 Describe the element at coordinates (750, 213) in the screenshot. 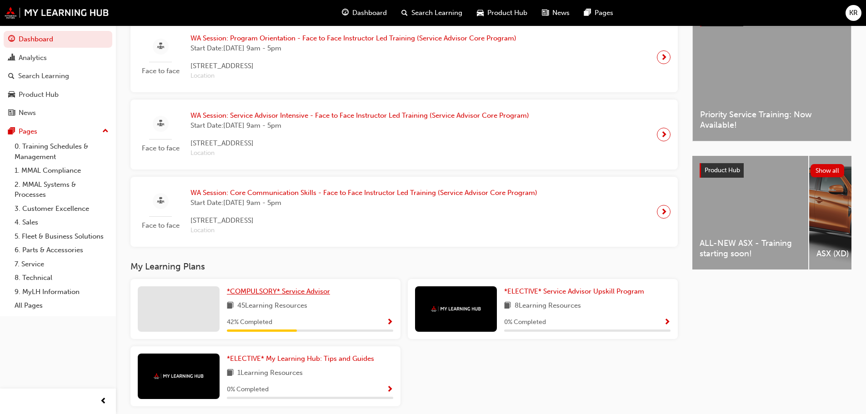

I see `a: ALL-NEW ASX - Training starting soon!` at that location.